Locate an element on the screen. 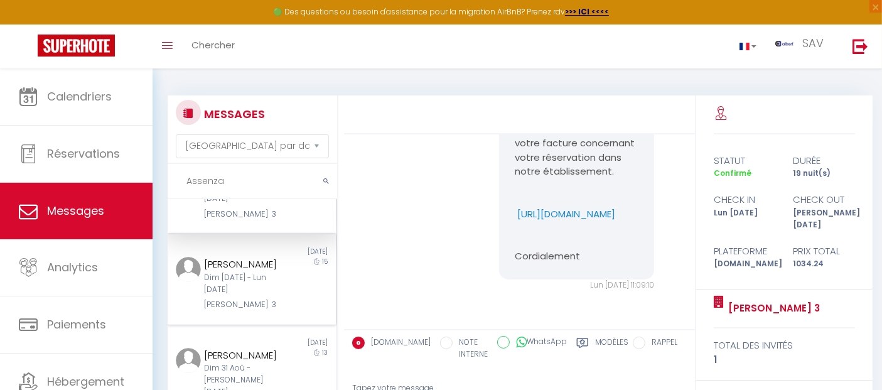 This screenshot has width=882, height=390. a: ... SAV is located at coordinates (802, 46).